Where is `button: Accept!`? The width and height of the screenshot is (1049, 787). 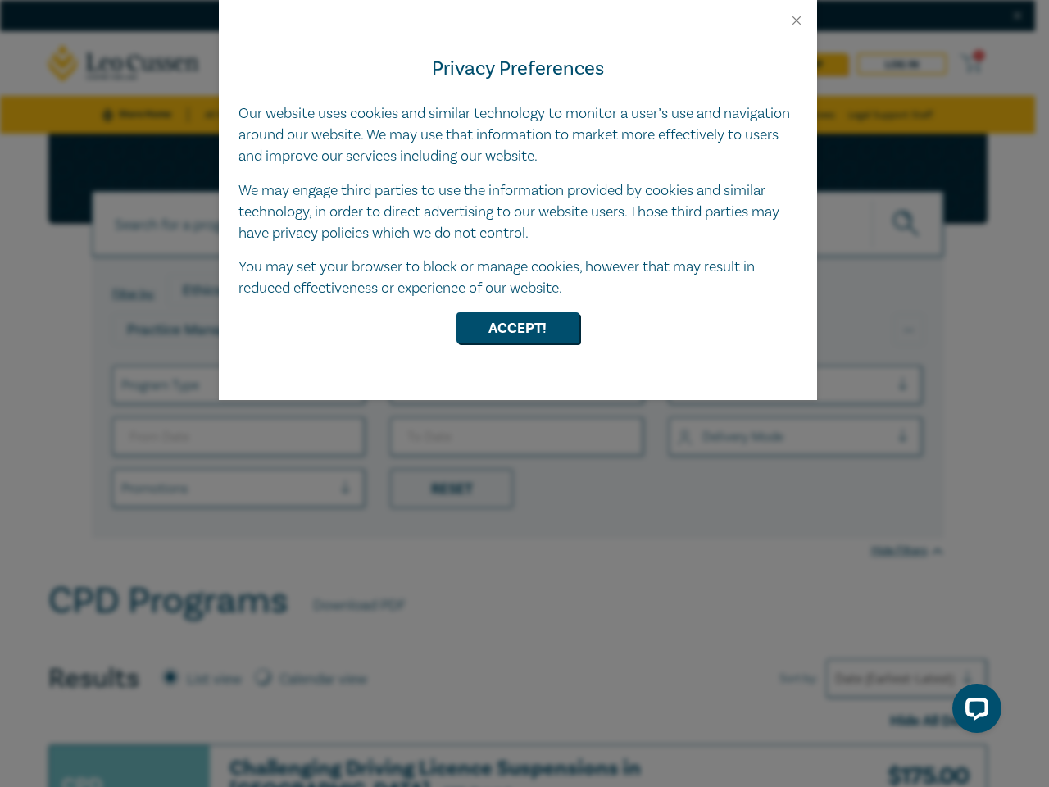 button: Accept! is located at coordinates (518, 328).